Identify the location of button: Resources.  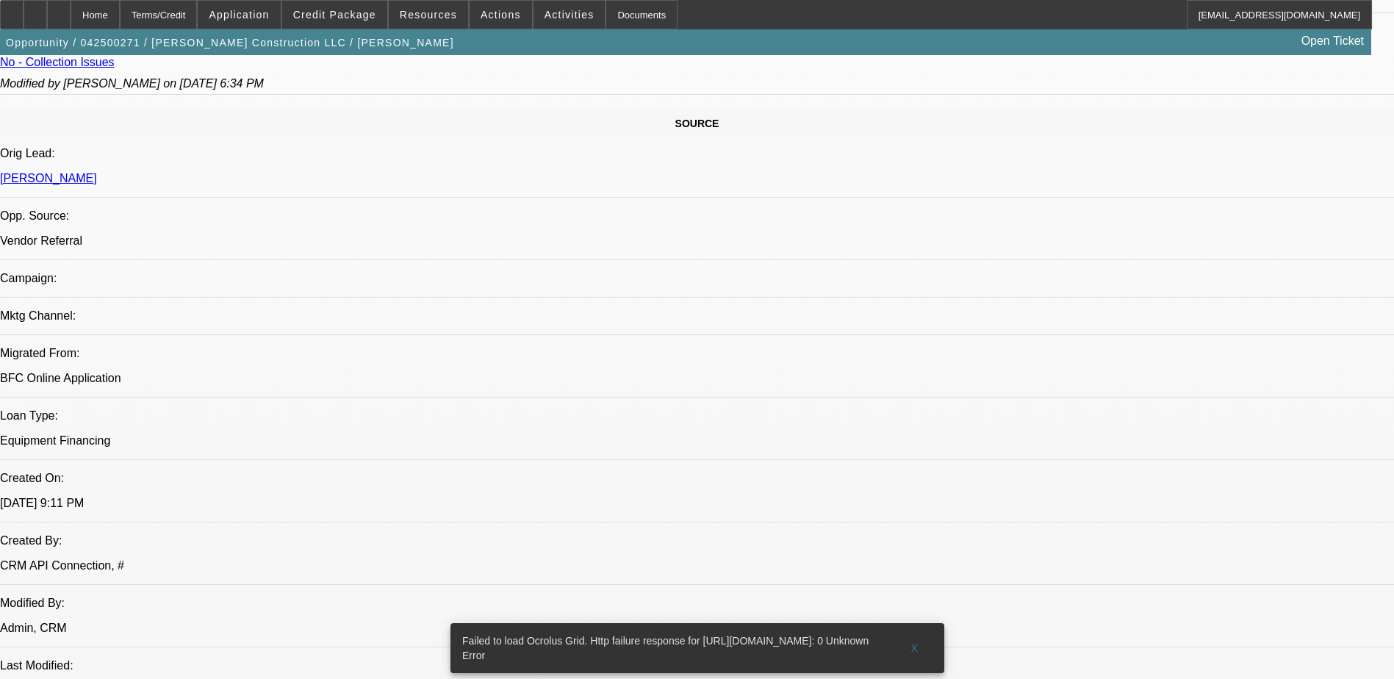
(428, 15).